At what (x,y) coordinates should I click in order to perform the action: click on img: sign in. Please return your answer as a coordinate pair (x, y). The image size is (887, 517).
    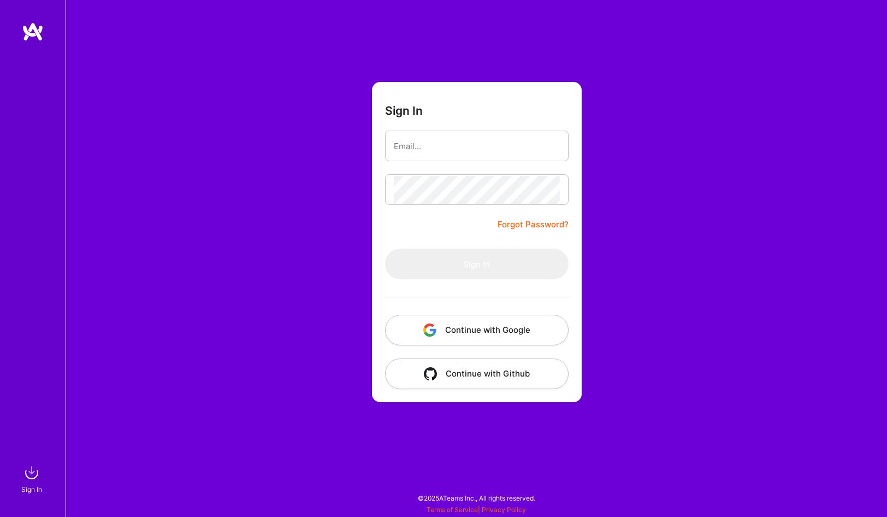
    Looking at the image, I should click on (32, 472).